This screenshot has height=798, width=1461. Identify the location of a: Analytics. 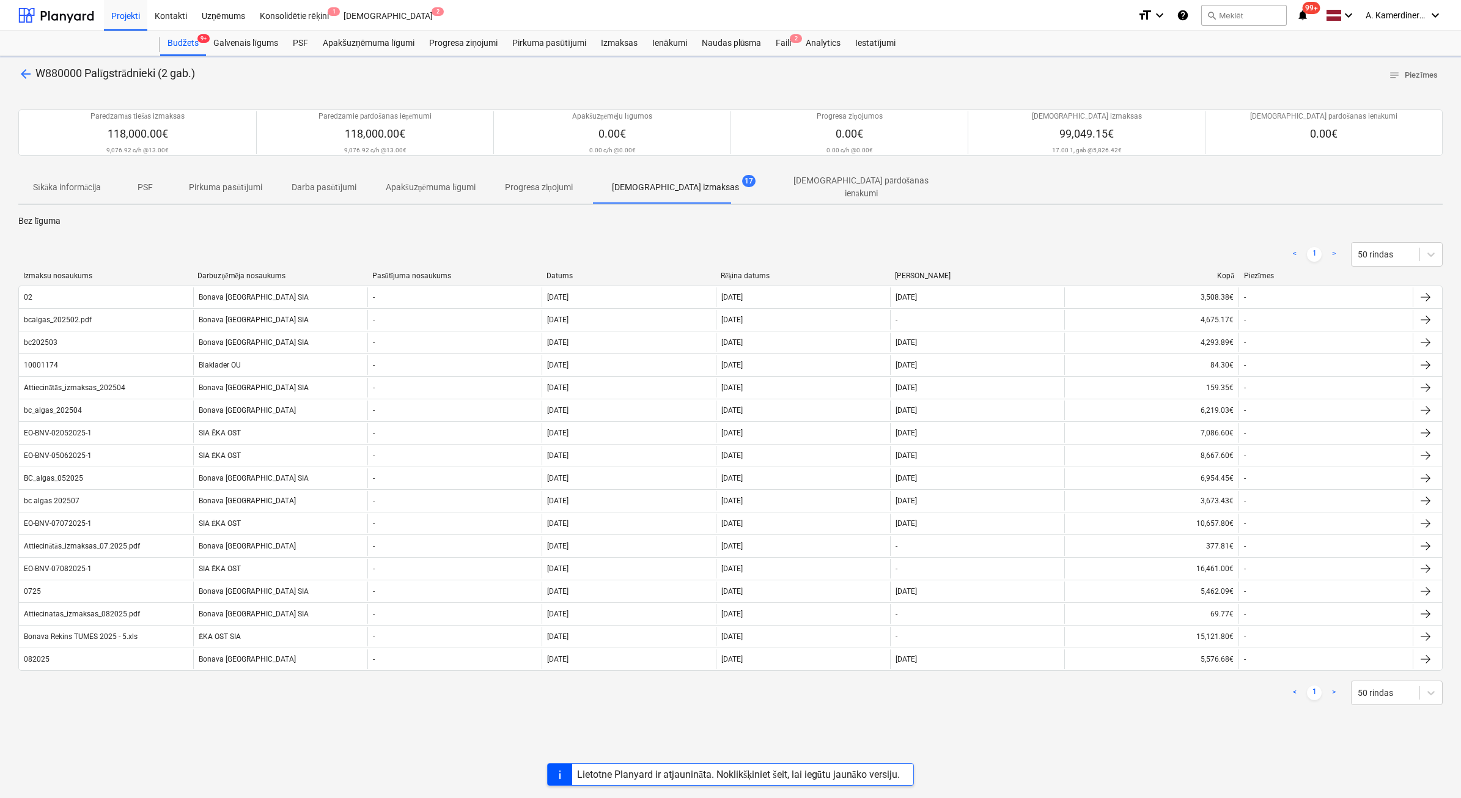
(823, 43).